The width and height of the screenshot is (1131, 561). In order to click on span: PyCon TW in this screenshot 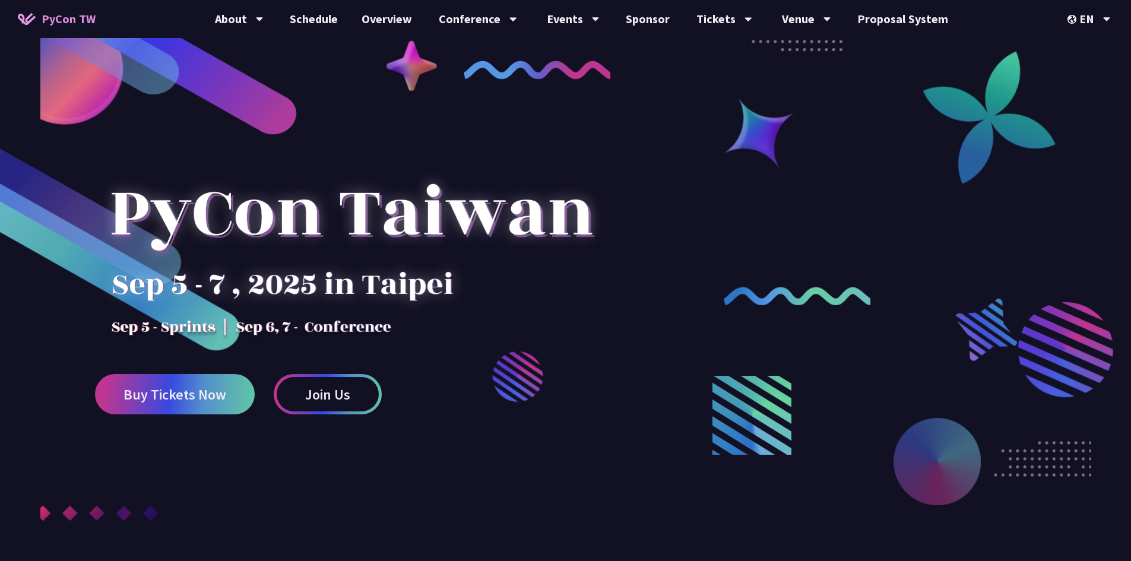, I will do `click(68, 19)`.